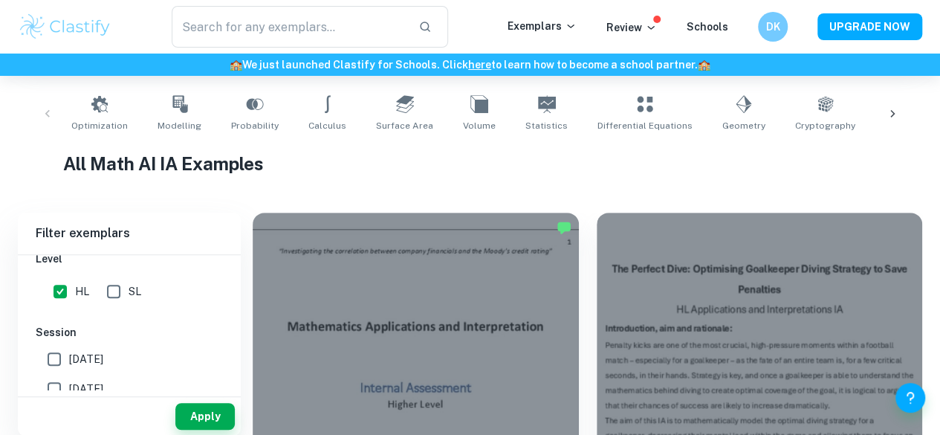  What do you see at coordinates (289, 27) in the screenshot?
I see `input: Search for any exemplars...` at bounding box center [289, 27].